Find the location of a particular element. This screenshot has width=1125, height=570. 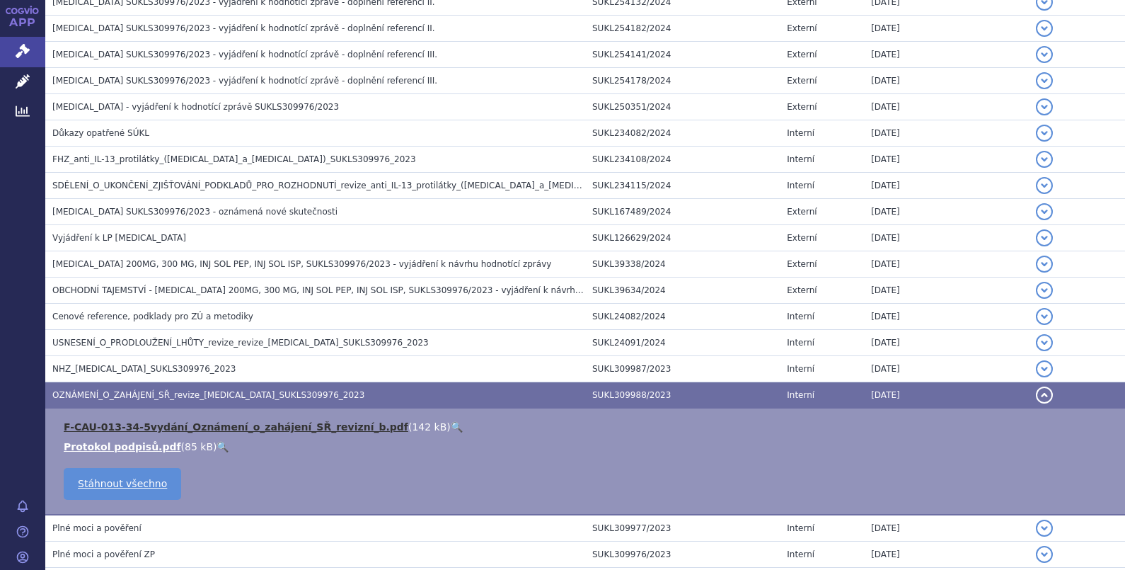

span: DUPIXENT - vyjádření k hodnotící zprávě SUKLS309976/2023 is located at coordinates (195, 107).